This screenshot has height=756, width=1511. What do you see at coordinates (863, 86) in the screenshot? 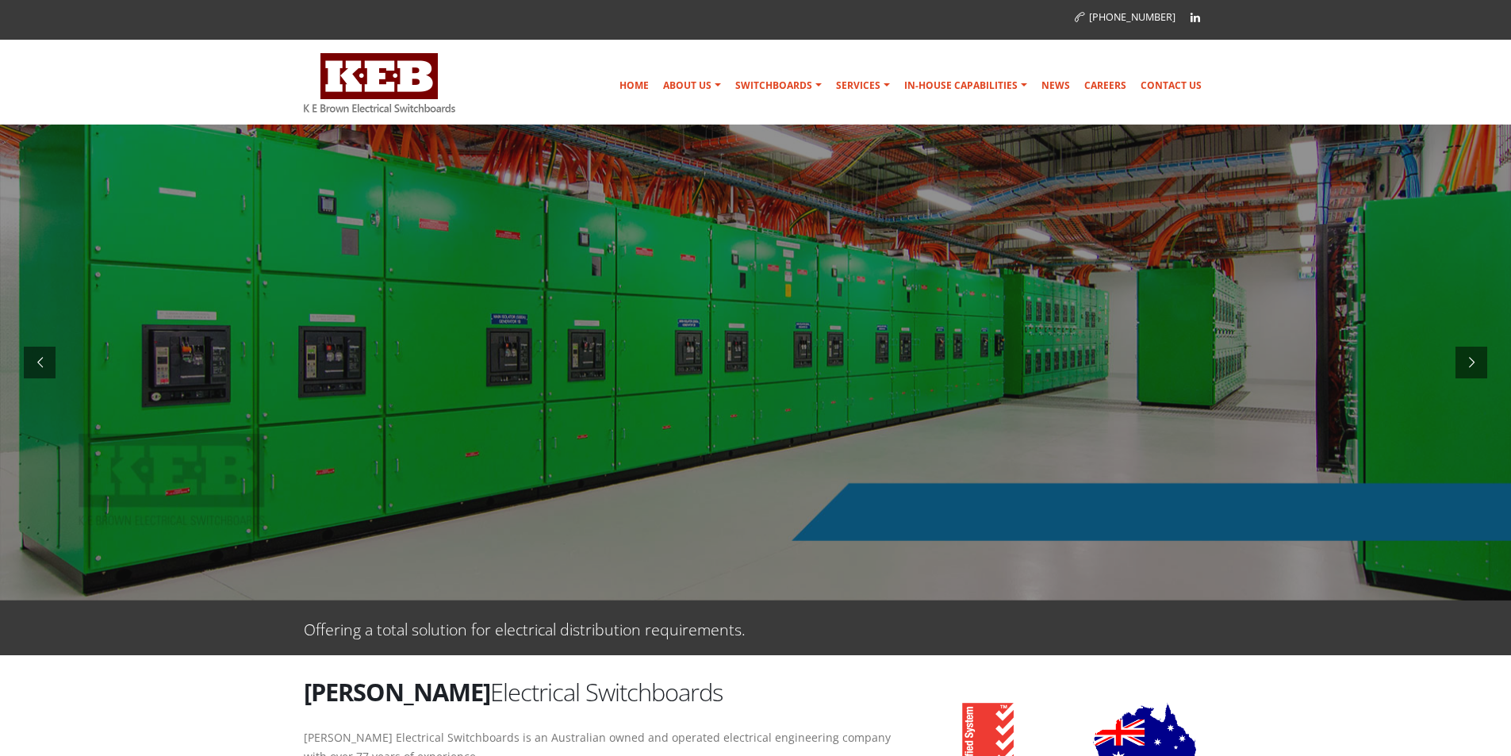
I see `a: Services` at bounding box center [863, 86].